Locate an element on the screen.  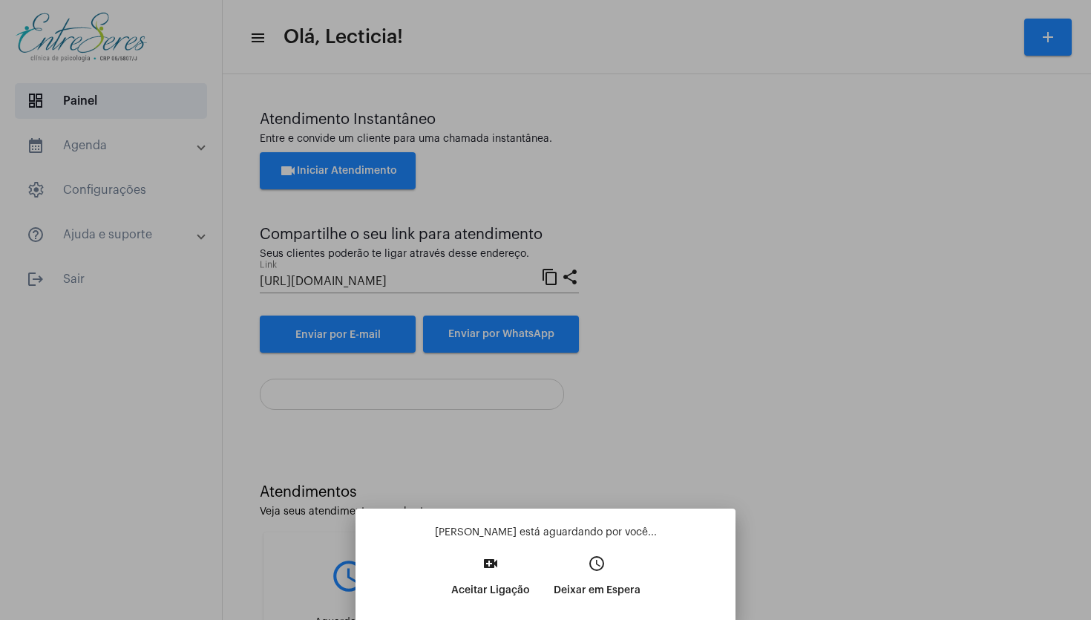
p: Deixar em Espera is located at coordinates (597, 590).